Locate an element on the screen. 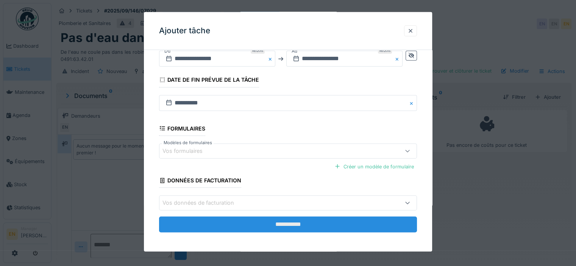 Image resolution: width=576 pixels, height=266 pixels. div: Créer un modèle de formulaire is located at coordinates (374, 166).